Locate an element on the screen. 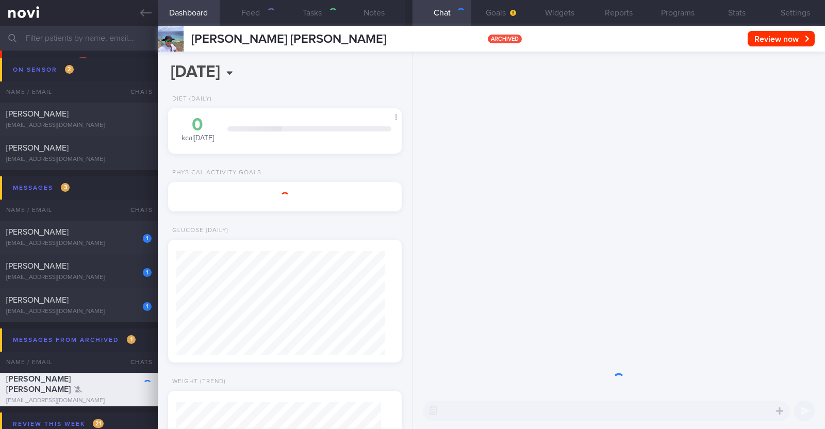  div: On sensor is located at coordinates (43, 70).